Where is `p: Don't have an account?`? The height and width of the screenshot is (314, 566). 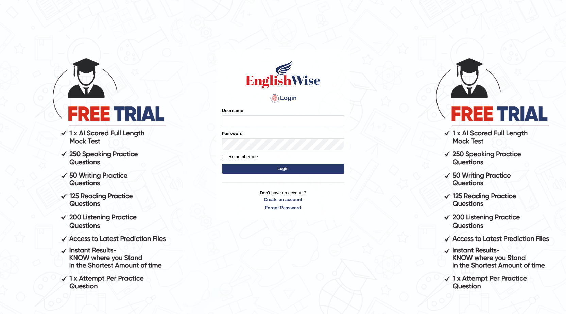
p: Don't have an account? is located at coordinates (283, 200).